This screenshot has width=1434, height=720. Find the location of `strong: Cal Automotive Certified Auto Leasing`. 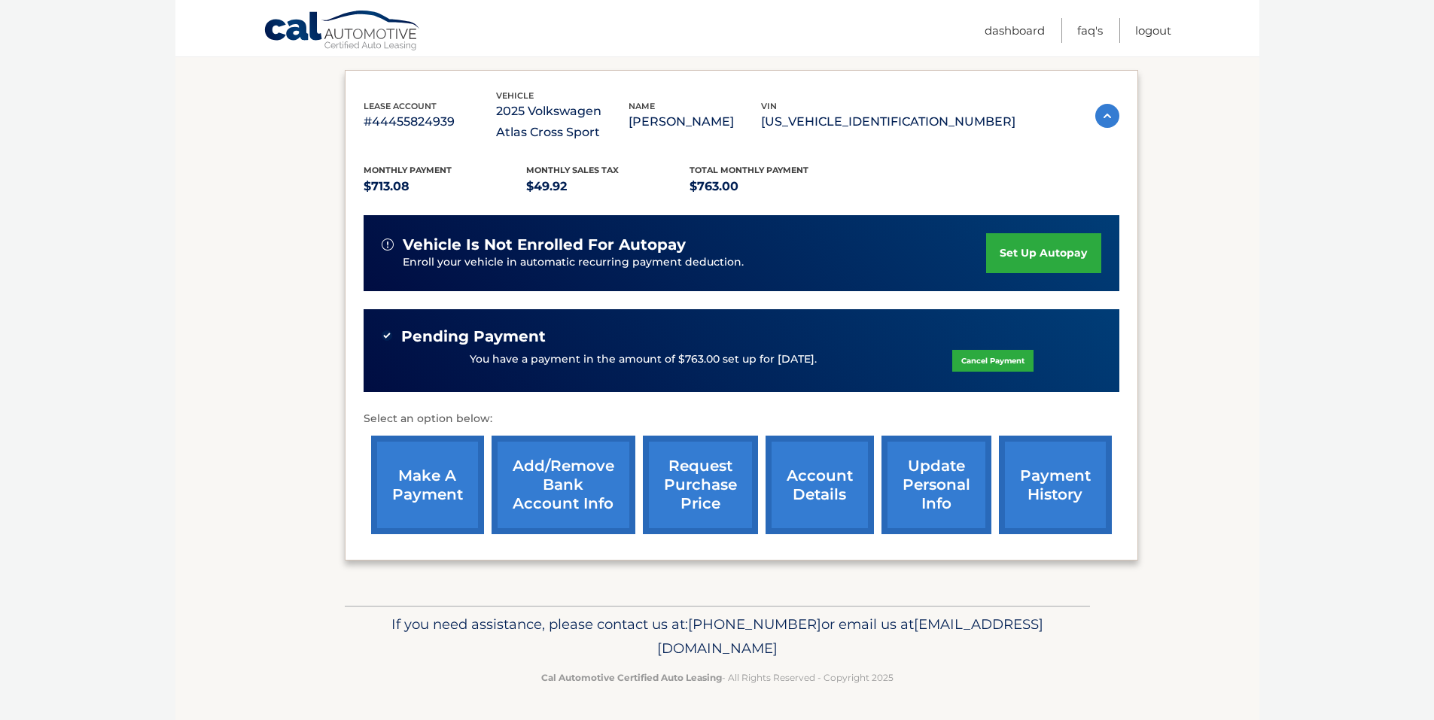

strong: Cal Automotive Certified Auto Leasing is located at coordinates (632, 677).